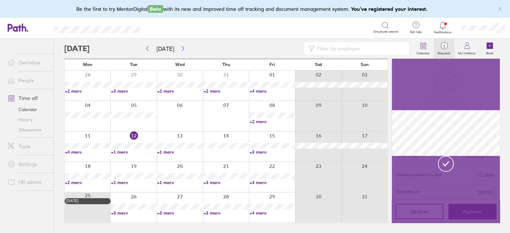  I want to click on span: Employee search, so click(386, 32).